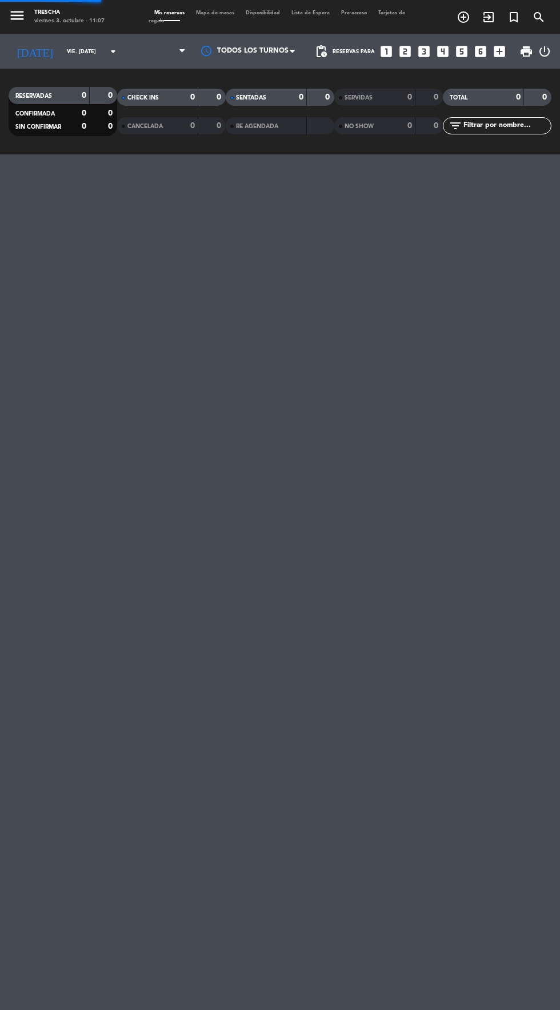 This screenshot has width=560, height=1010. What do you see at coordinates (354, 51) in the screenshot?
I see `span: Reservas para` at bounding box center [354, 51].